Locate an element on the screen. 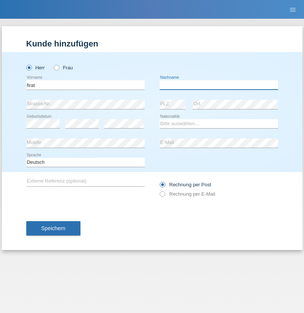 The height and width of the screenshot is (313, 304). label: Herr is located at coordinates (36, 68).